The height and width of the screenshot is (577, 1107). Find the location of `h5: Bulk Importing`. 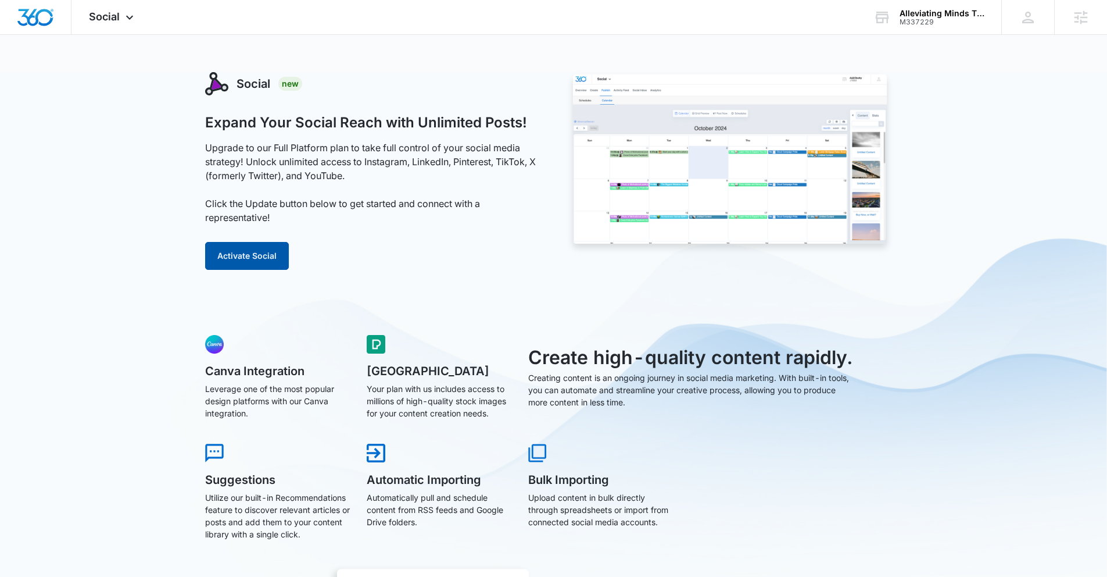

h5: Bulk Importing is located at coordinates (601, 480).